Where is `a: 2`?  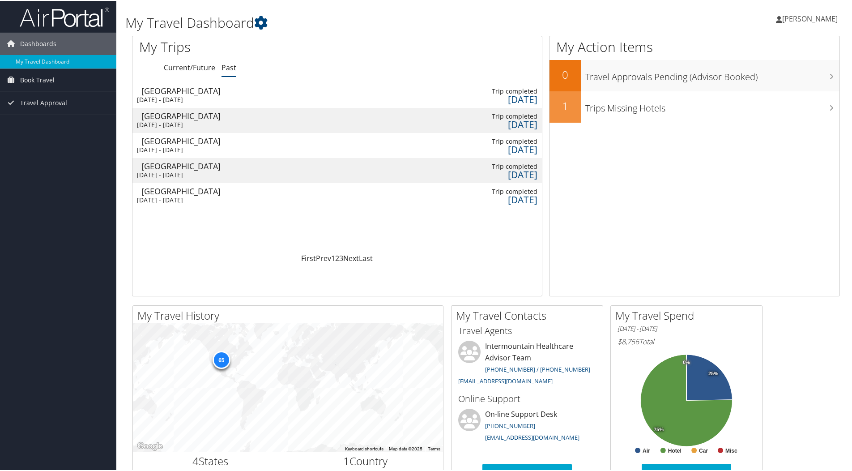 a: 2 is located at coordinates (337, 257).